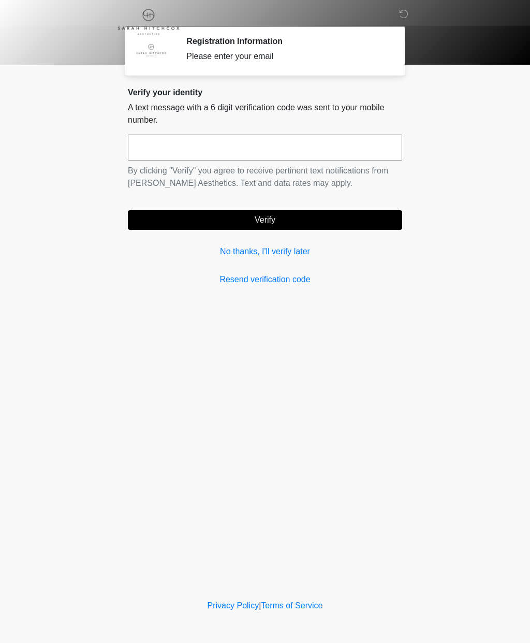 The width and height of the screenshot is (530, 643). Describe the element at coordinates (234, 605) in the screenshot. I see `a: Privacy Policy` at that location.